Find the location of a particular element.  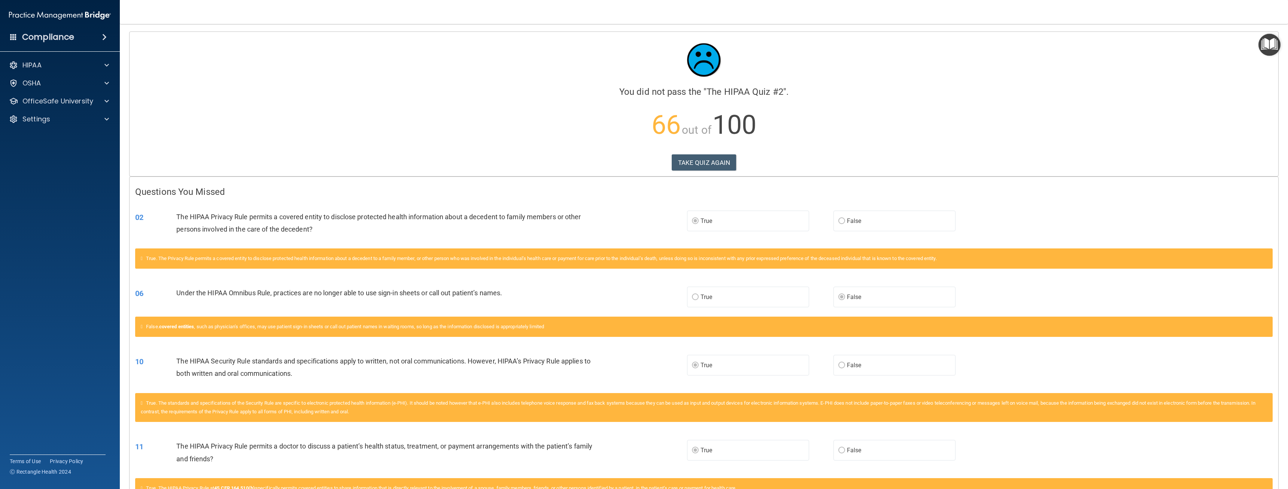

a: OfficeSafe University is located at coordinates (59, 101).